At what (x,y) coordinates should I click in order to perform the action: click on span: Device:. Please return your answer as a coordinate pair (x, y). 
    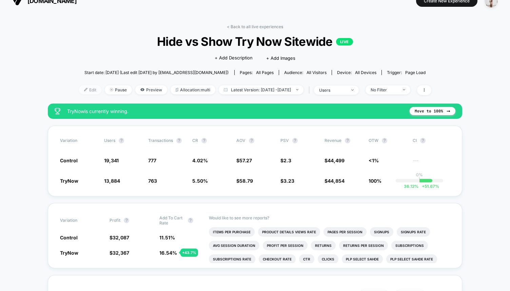
    Looking at the image, I should click on (357, 72).